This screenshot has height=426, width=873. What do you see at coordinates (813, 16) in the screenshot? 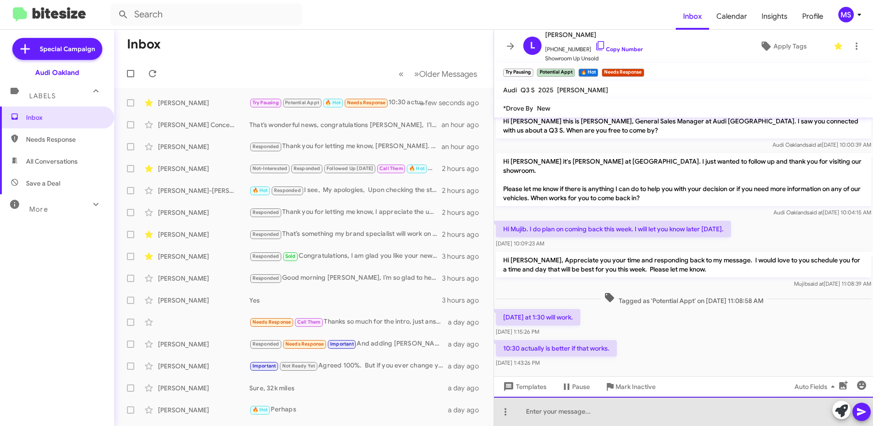
I see `span: Profile` at bounding box center [813, 16].